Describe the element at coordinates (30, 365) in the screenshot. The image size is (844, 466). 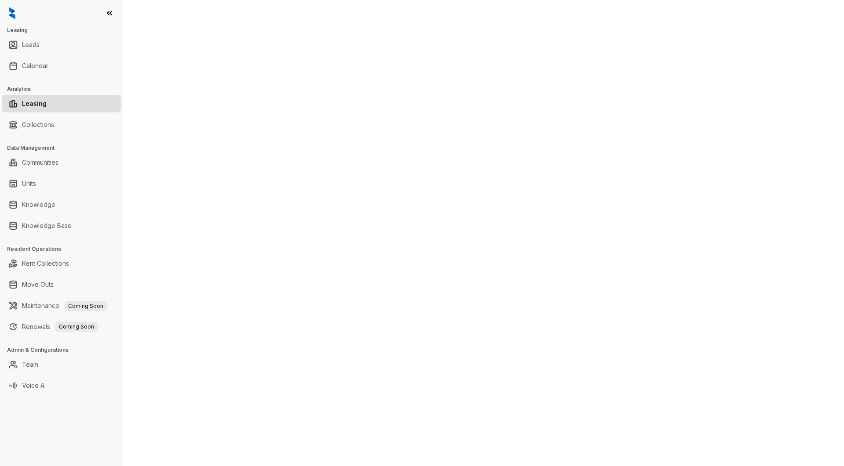
I see `a: Team` at that location.